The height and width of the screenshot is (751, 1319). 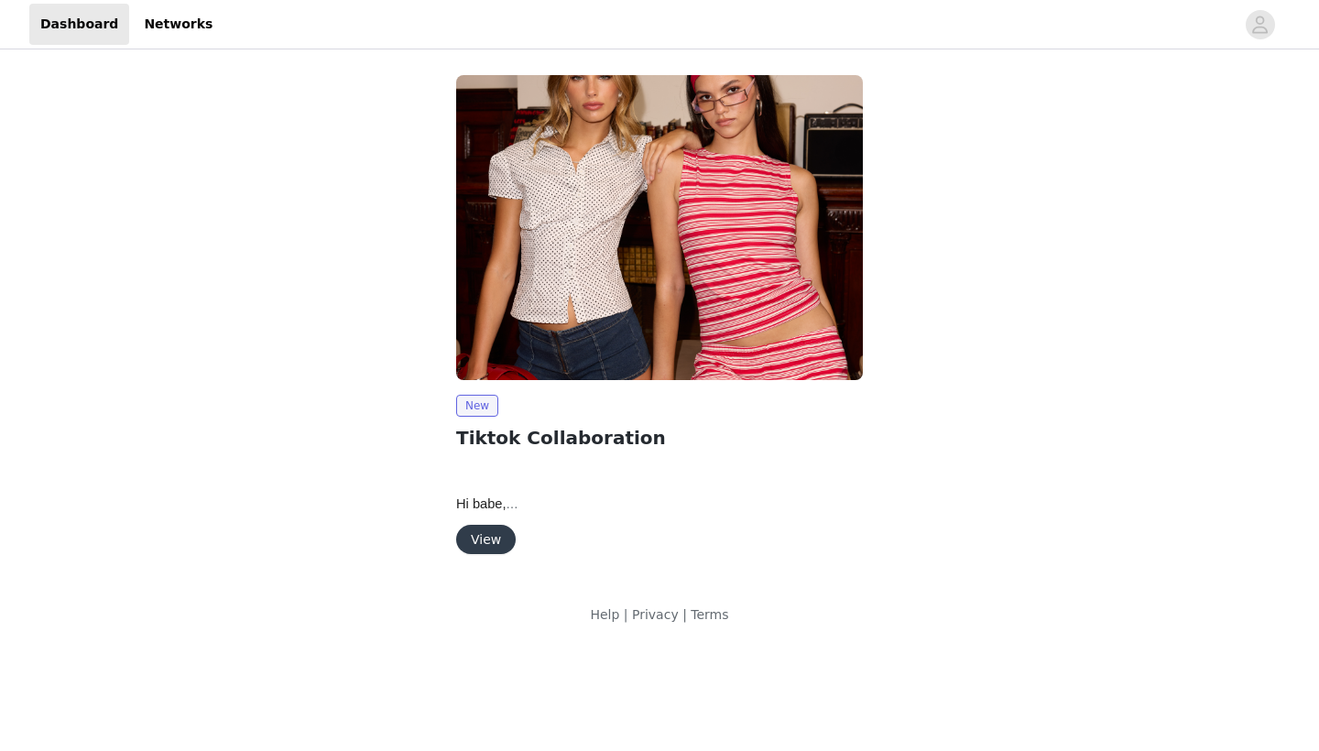 I want to click on a: Terms, so click(x=709, y=615).